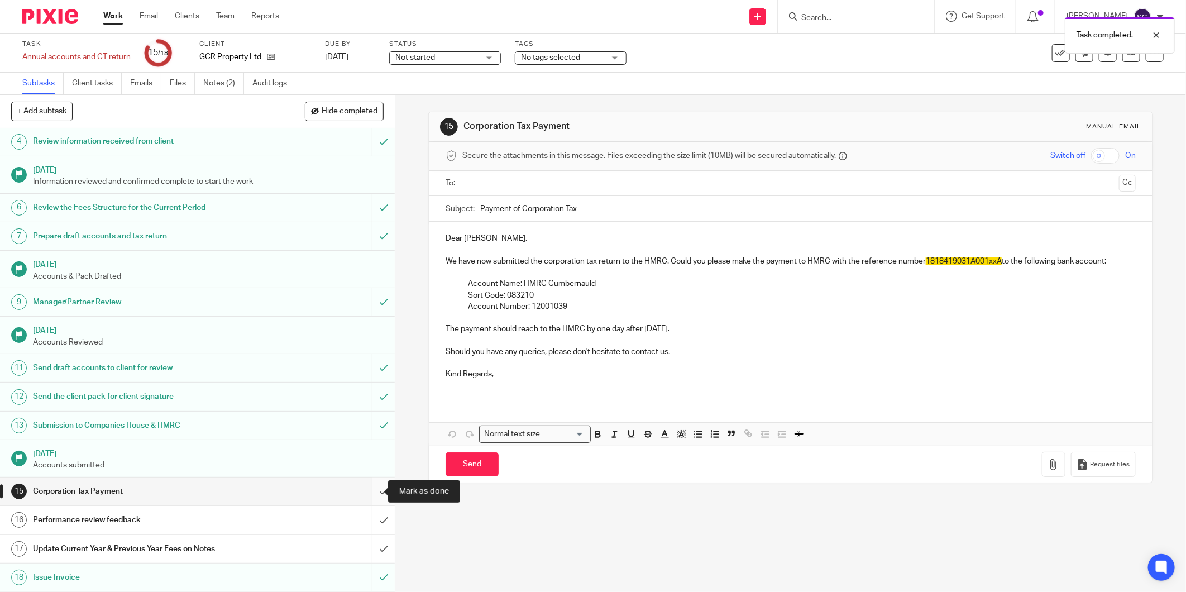  I want to click on input: Send, so click(472, 464).